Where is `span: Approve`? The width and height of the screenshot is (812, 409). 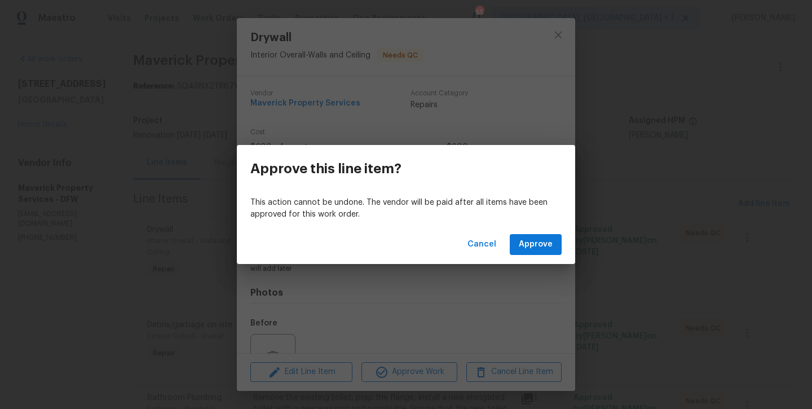
span: Approve is located at coordinates (536, 244).